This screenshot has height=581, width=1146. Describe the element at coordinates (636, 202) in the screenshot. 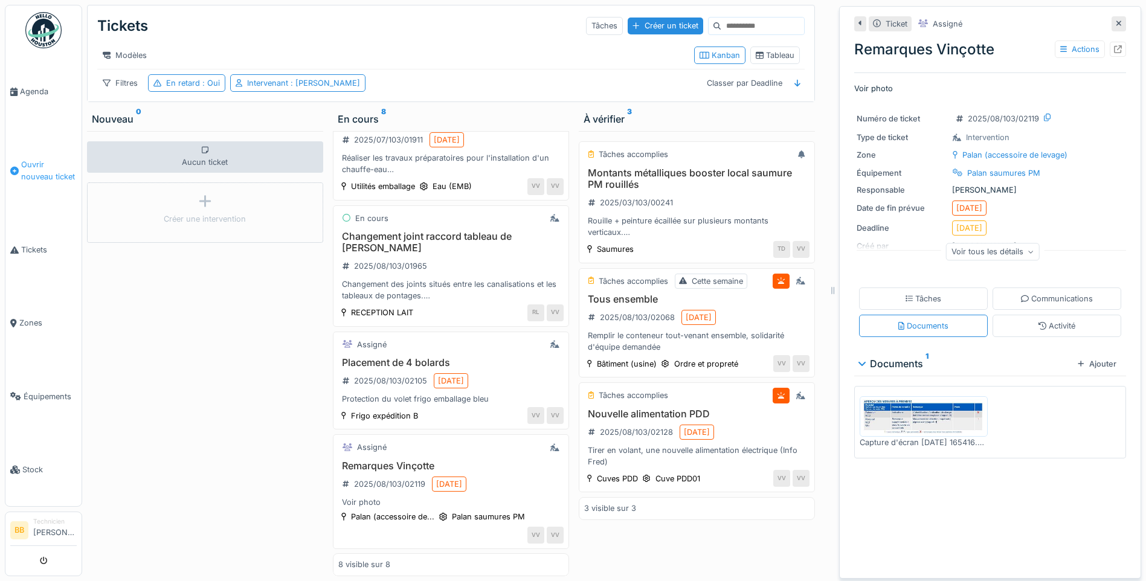

I see `div: 2025/03/103/00241` at that location.